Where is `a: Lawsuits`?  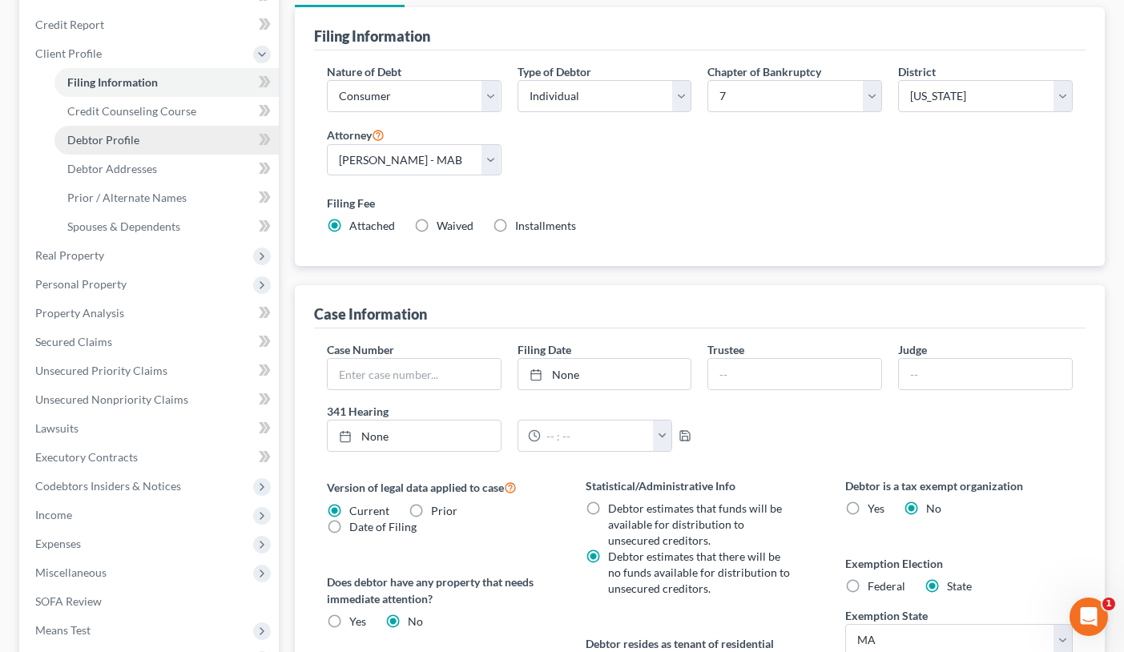 a: Lawsuits is located at coordinates (151, 429).